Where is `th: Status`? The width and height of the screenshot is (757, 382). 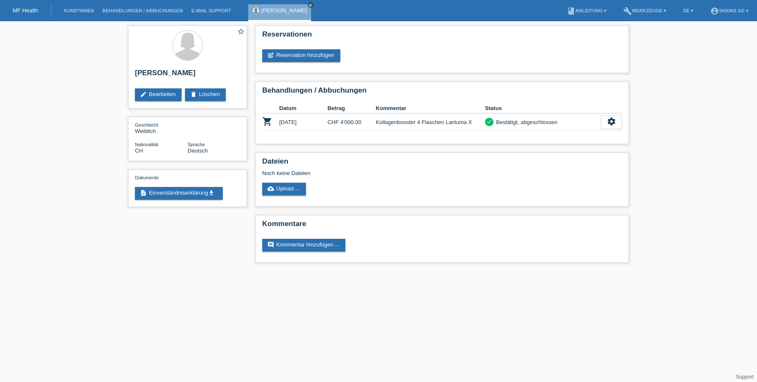
th: Status is located at coordinates (543, 108).